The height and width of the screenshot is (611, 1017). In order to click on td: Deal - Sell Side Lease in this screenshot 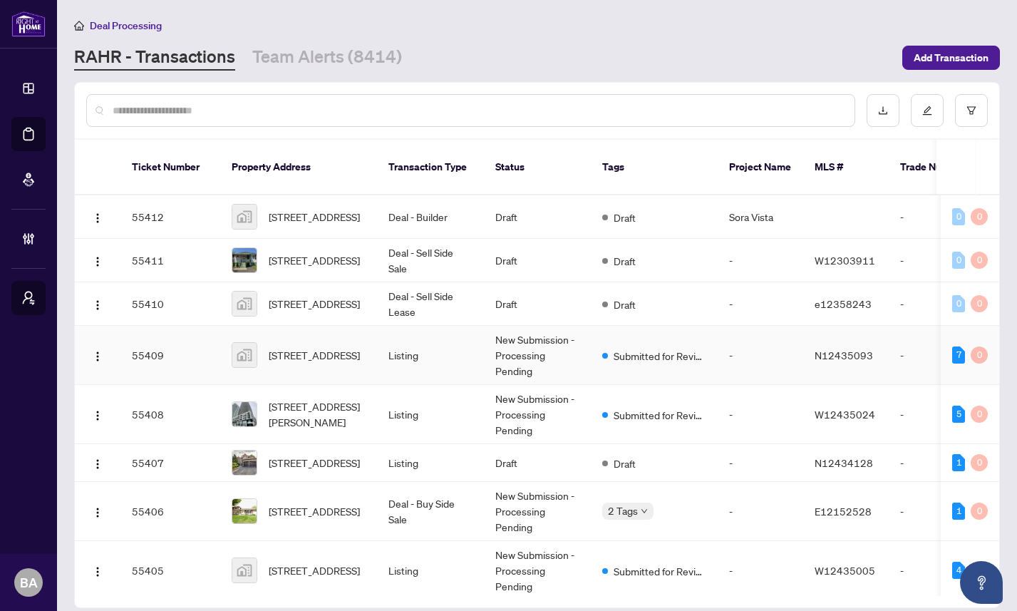, I will do `click(431, 304)`.